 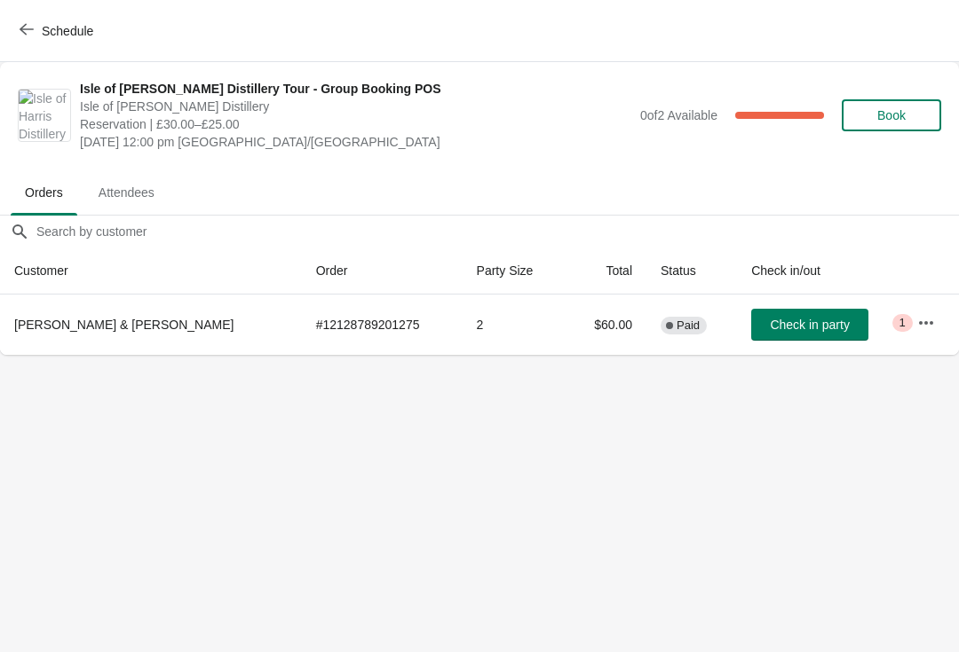 What do you see at coordinates (809, 325) in the screenshot?
I see `button: Check in party` at bounding box center [809, 325].